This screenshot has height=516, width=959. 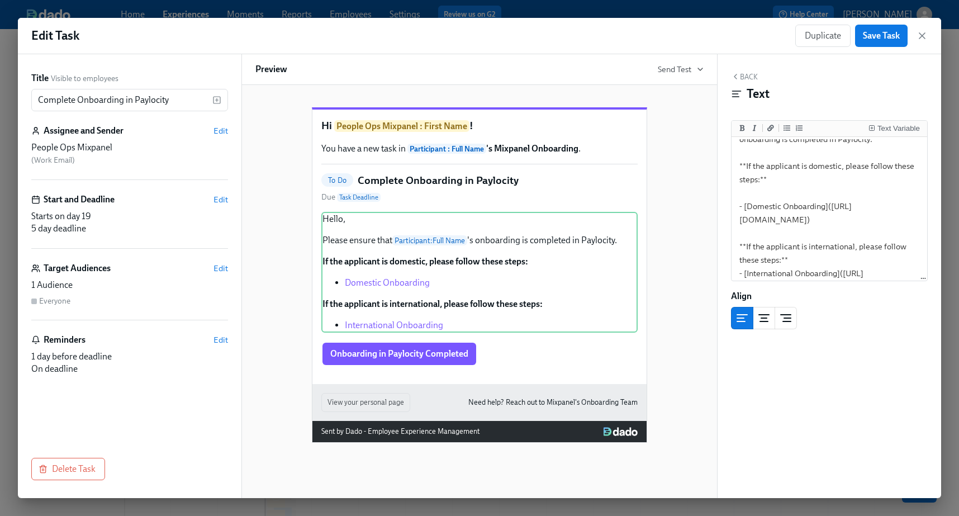 I want to click on div: People Ops Mixpanel, so click(x=130, y=148).